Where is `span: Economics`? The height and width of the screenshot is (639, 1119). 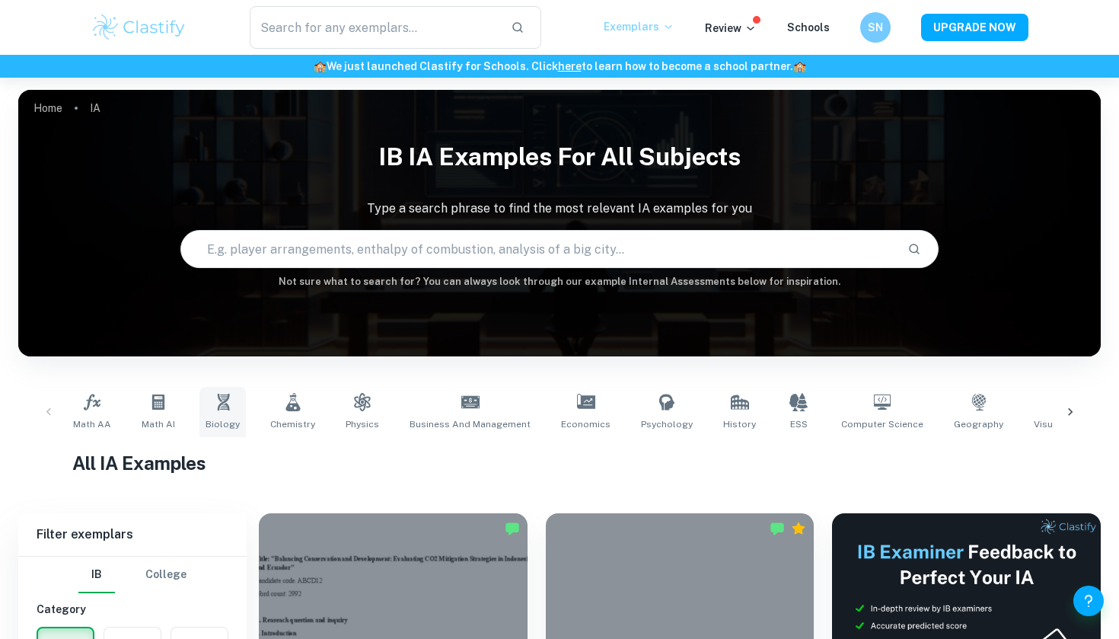
span: Economics is located at coordinates (585, 424).